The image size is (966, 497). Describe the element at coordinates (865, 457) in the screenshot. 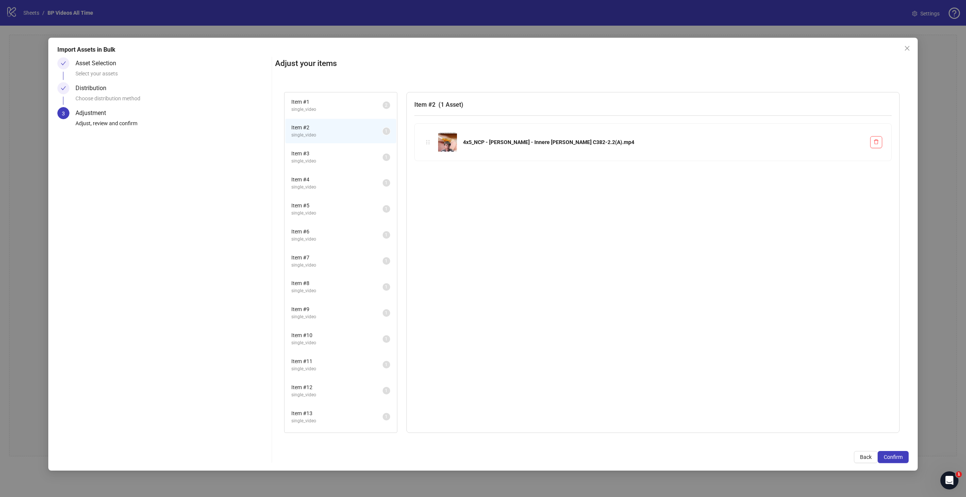

I see `span: Back` at that location.